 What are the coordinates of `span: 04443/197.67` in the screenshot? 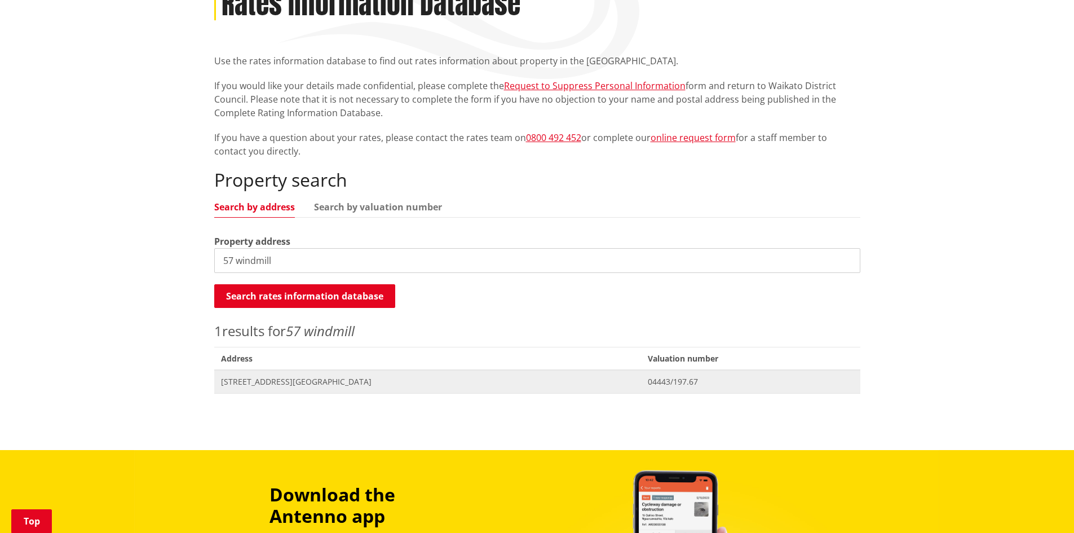 It's located at (750, 382).